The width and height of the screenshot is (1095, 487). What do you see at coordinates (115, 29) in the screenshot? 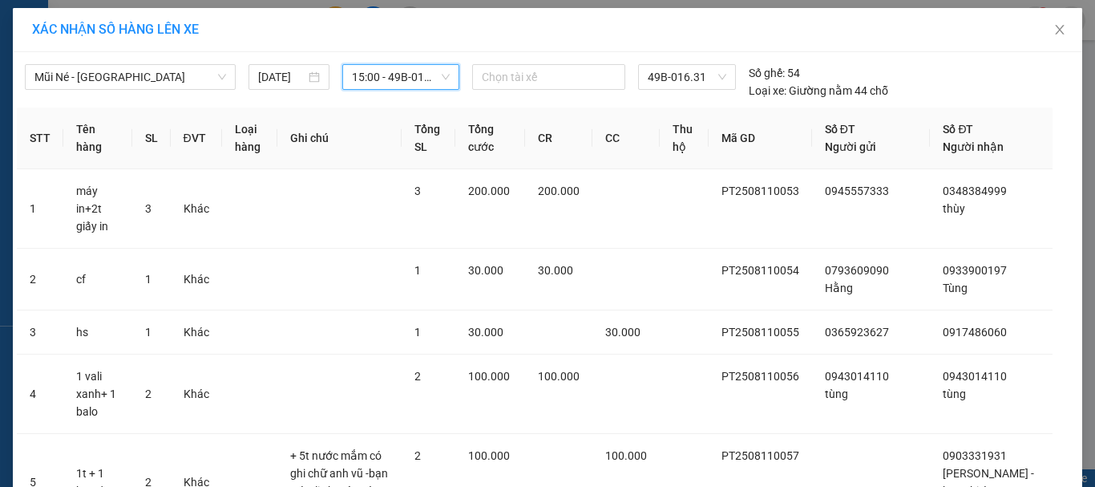
I see `span: XÁC NHẬN SỐ HÀNG LÊN XE` at bounding box center [115, 29].